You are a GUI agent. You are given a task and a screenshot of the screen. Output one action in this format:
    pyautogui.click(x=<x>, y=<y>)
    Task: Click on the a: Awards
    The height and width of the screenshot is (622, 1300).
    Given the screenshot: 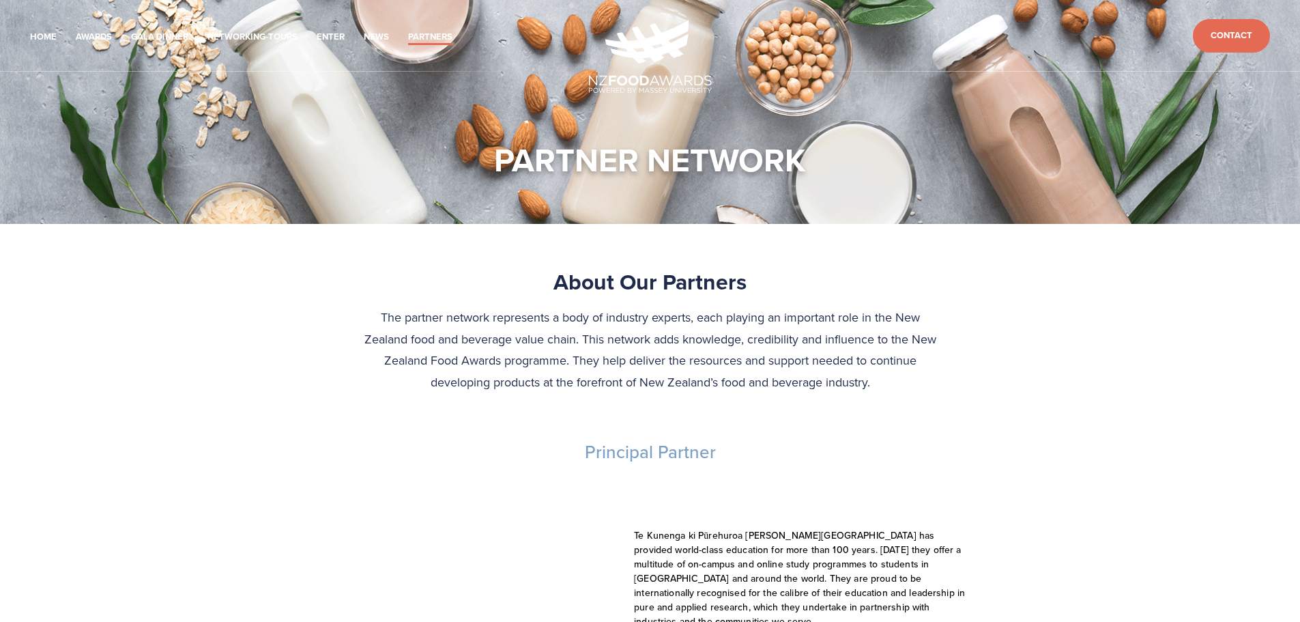 What is the action you would take?
    pyautogui.click(x=94, y=37)
    